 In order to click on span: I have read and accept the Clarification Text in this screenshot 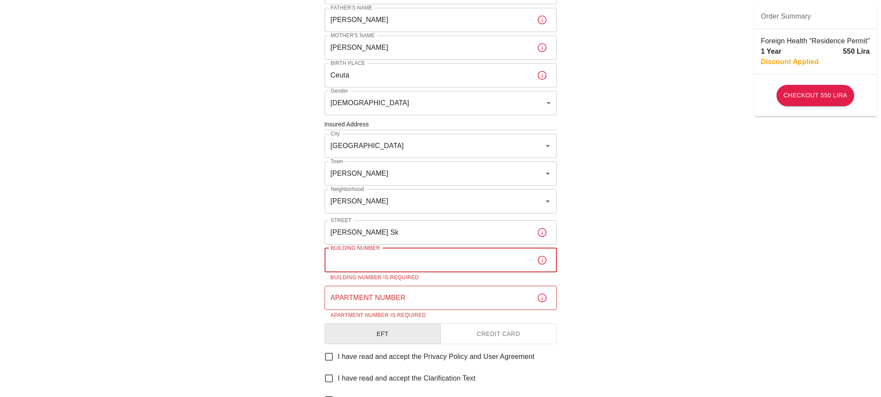, I will do `click(407, 379)`.